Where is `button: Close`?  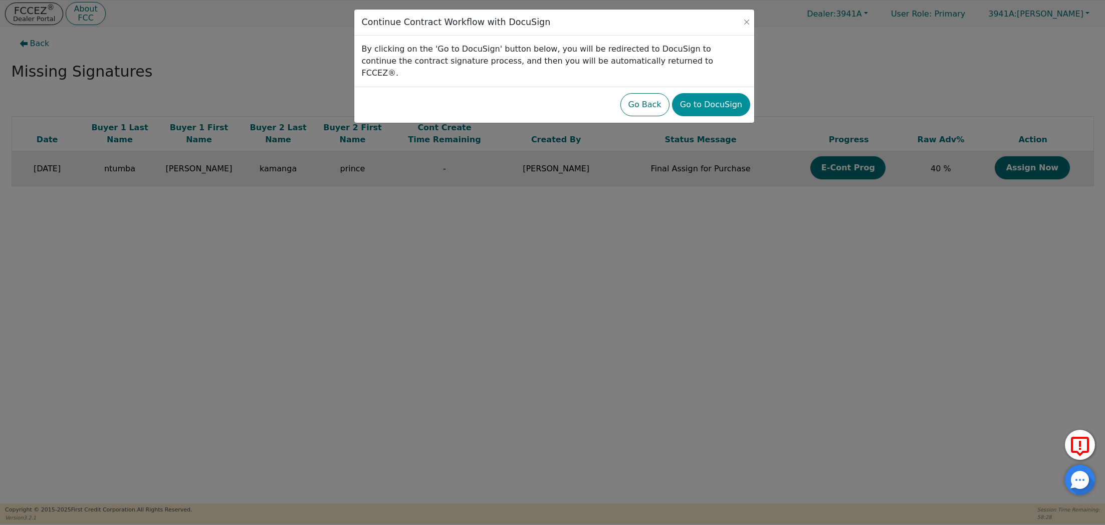
button: Close is located at coordinates (747, 22).